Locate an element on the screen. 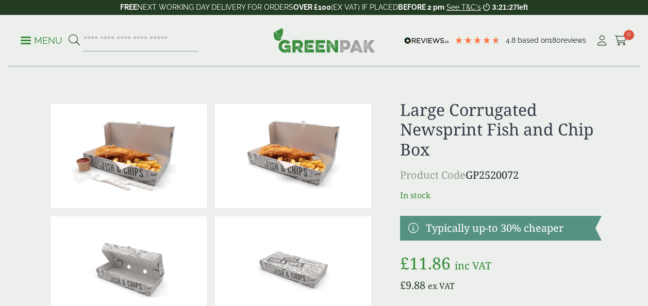  h1: Large Corrugated Newsprint Fish and Chip Box is located at coordinates (500, 129).